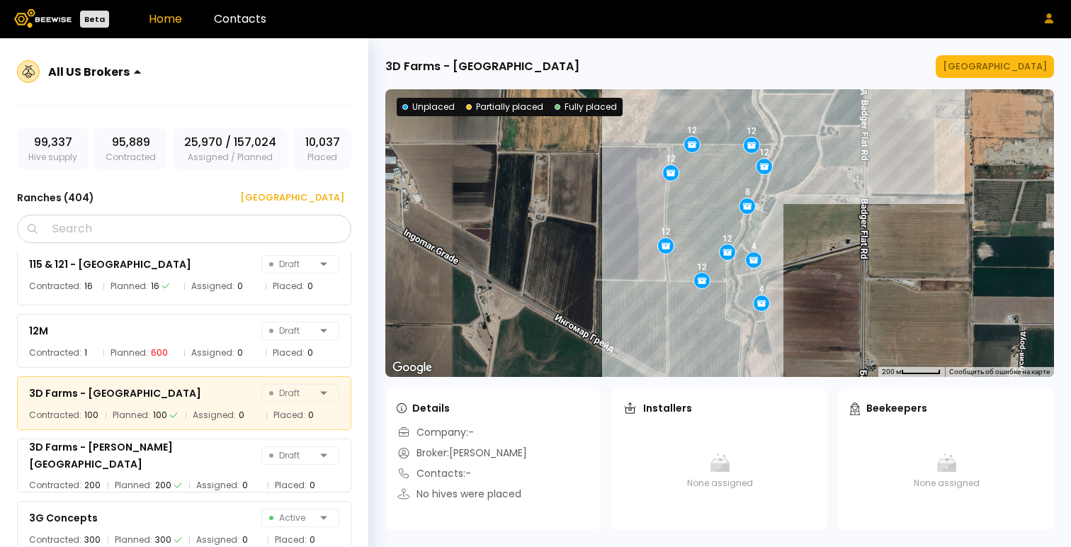 The width and height of the screenshot is (1071, 547). I want to click on span: 99,337, so click(53, 142).